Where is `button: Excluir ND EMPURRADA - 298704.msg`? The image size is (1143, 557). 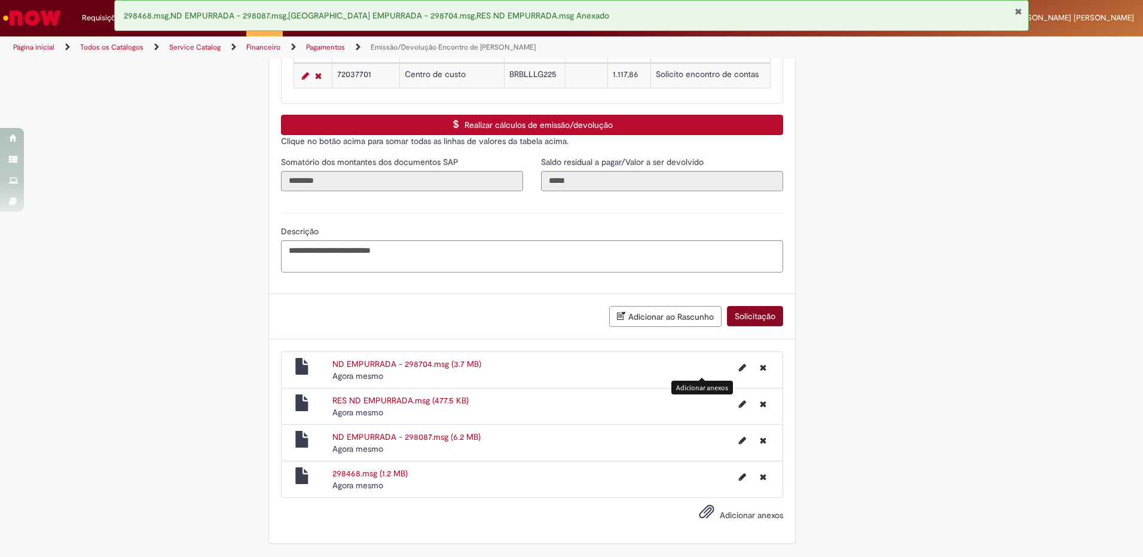 button: Excluir ND EMPURRADA - 298704.msg is located at coordinates (763, 368).